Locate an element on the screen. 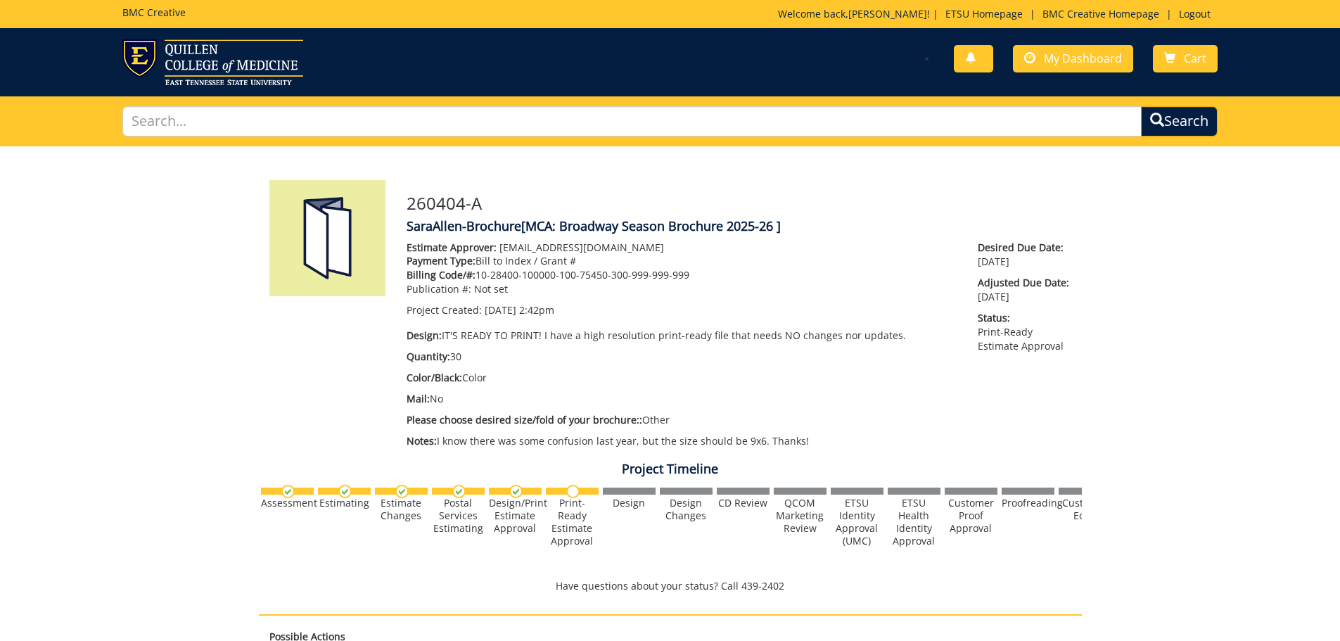  div: Customer Edits is located at coordinates (1084, 509).